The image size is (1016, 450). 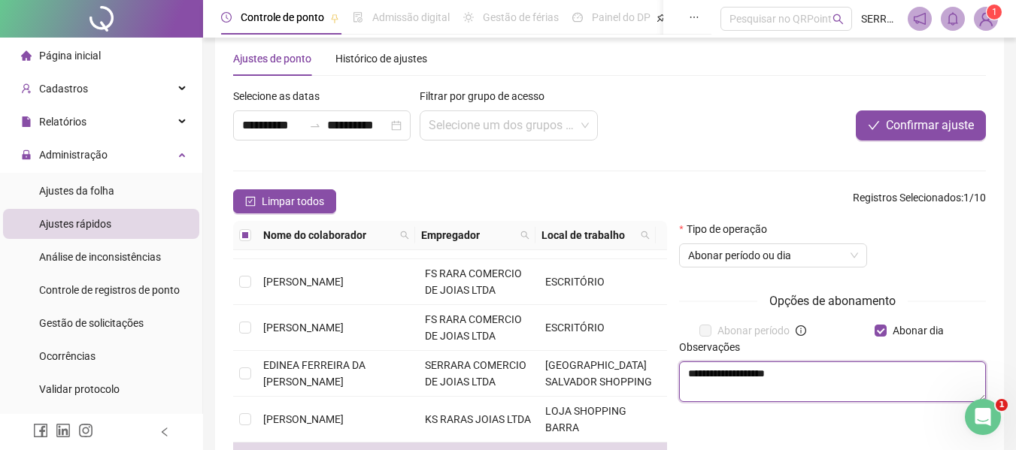 I want to click on span: info-circle, so click(x=801, y=331).